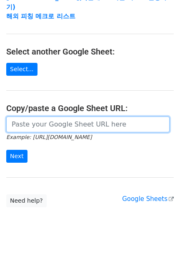 Image resolution: width=180 pixels, height=263 pixels. Describe the element at coordinates (22, 69) in the screenshot. I see `a: Select...` at that location.